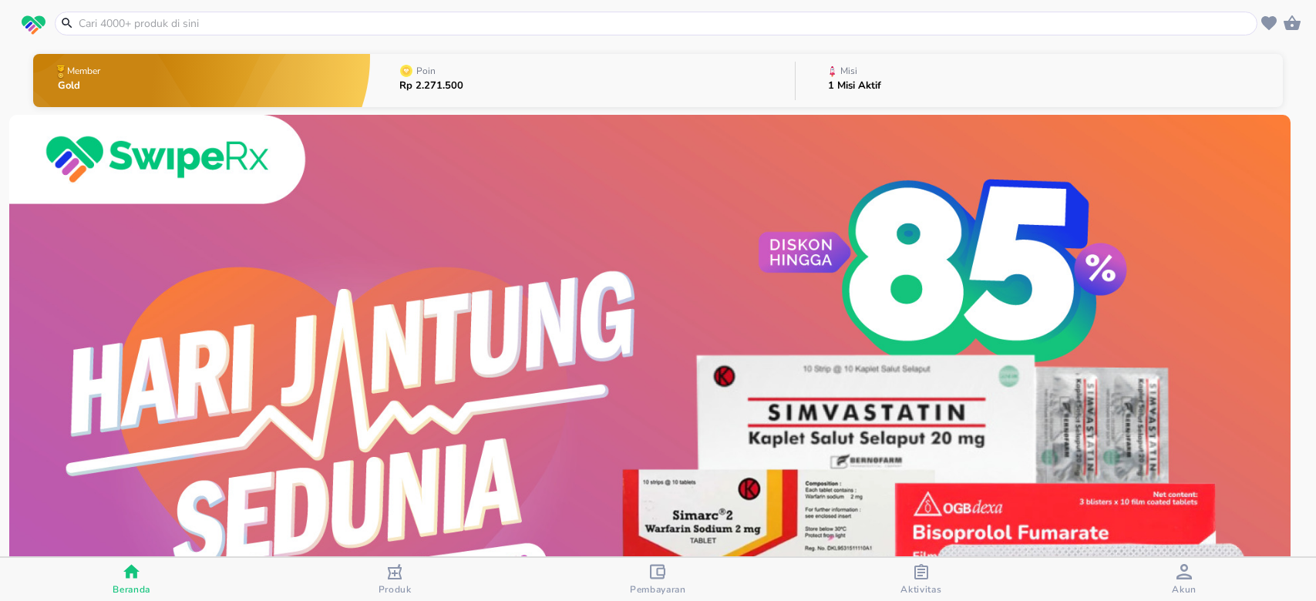 This screenshot has height=601, width=1316. What do you see at coordinates (658, 580) in the screenshot?
I see `button: Pembayaran` at bounding box center [658, 580].